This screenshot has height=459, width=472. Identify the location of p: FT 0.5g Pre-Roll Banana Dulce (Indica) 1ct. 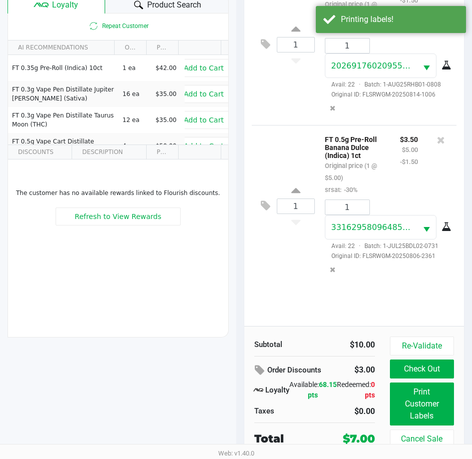
(355, 146).